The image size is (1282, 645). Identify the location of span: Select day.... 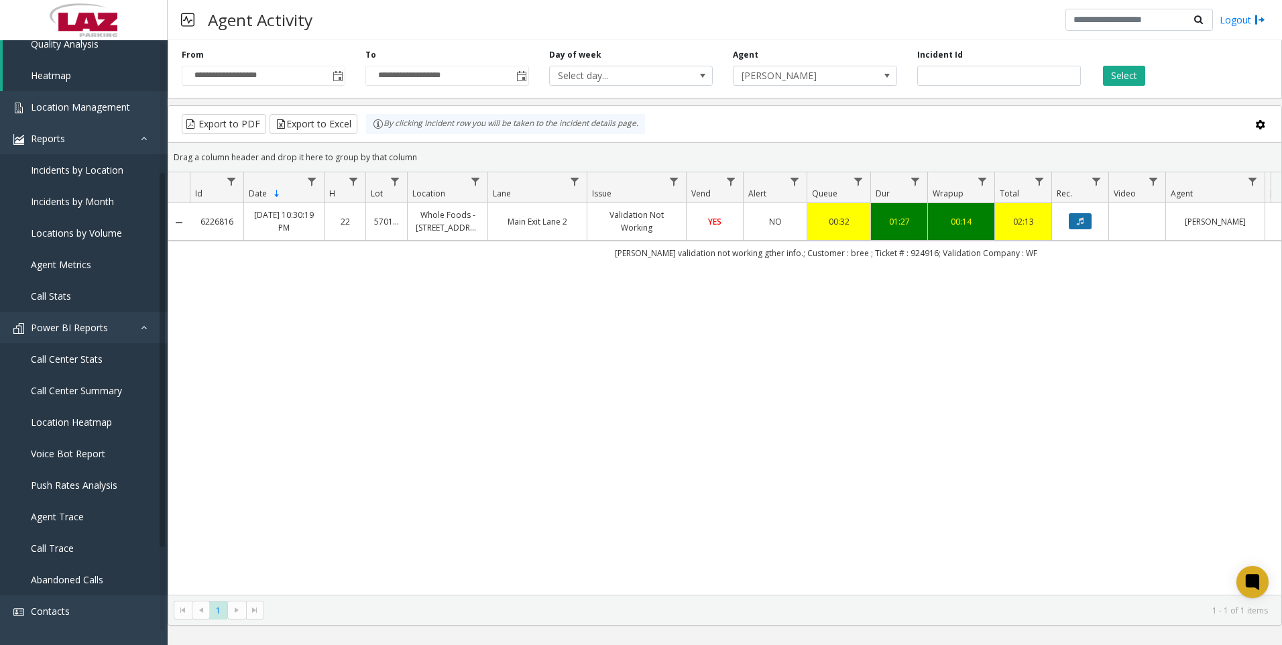
(615, 76).